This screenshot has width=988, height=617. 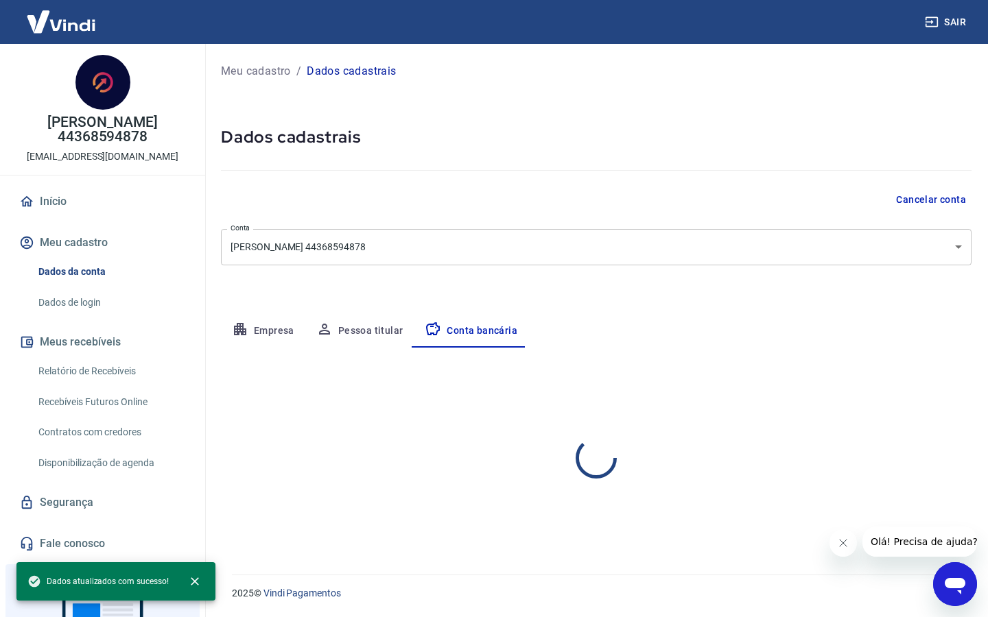 I want to click on span: Olá! Precisa de ajuda?, so click(x=62, y=15).